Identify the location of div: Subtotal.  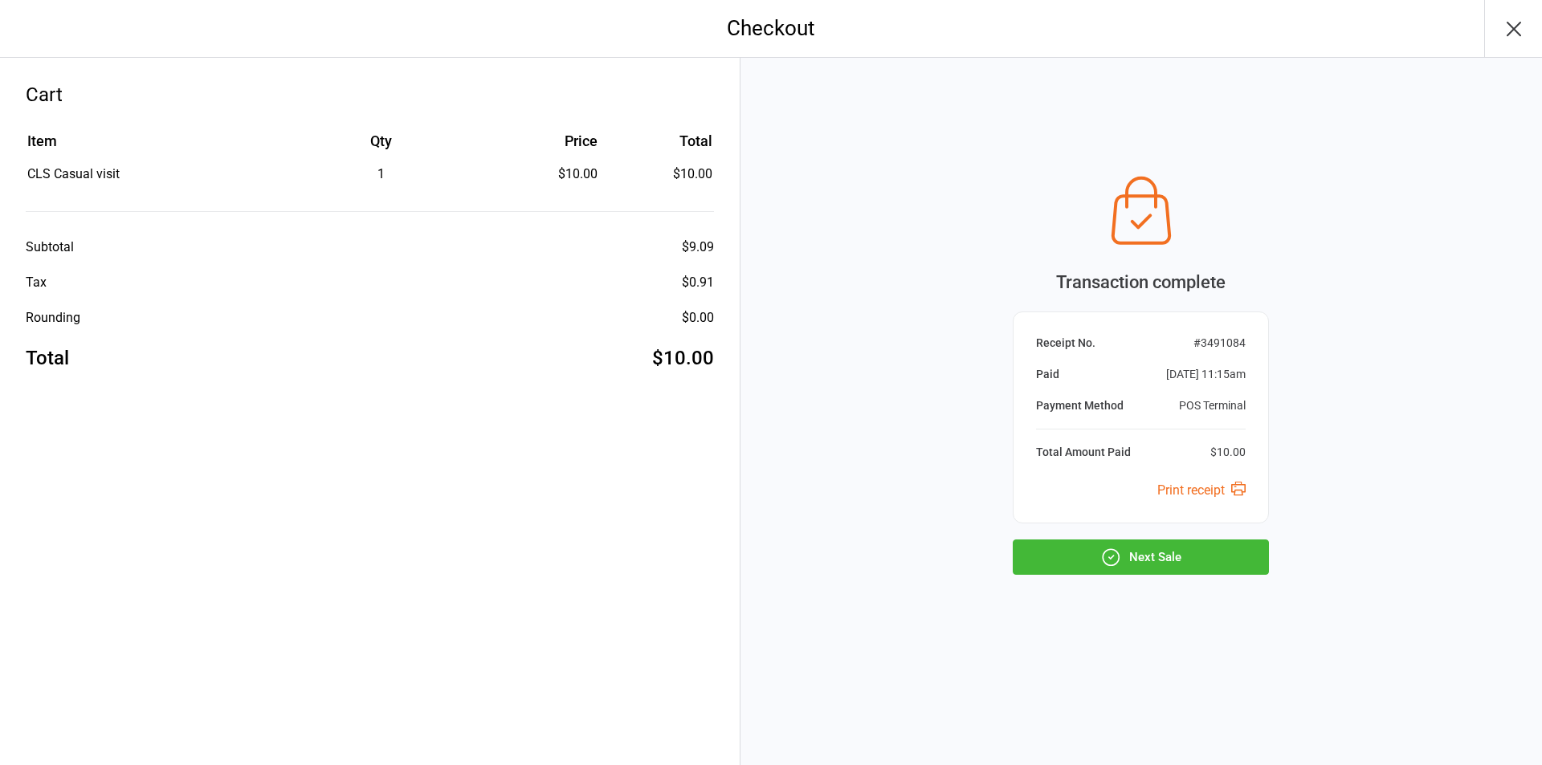
(50, 247).